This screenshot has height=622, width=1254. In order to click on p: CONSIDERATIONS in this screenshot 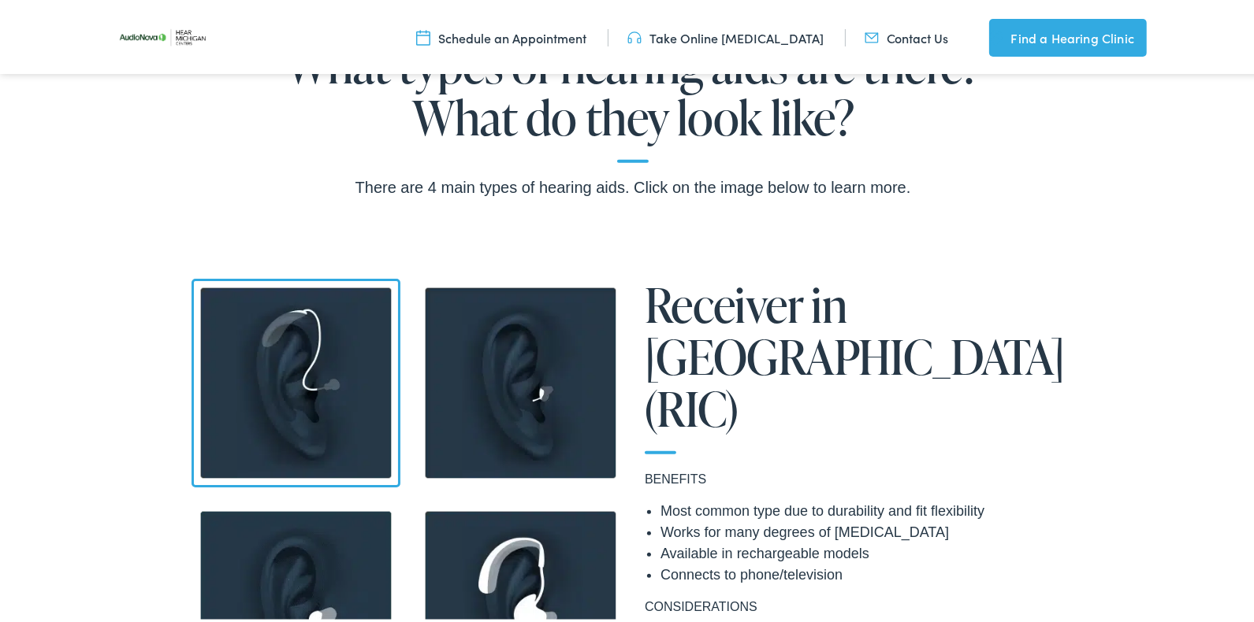, I will do `click(857, 604)`.